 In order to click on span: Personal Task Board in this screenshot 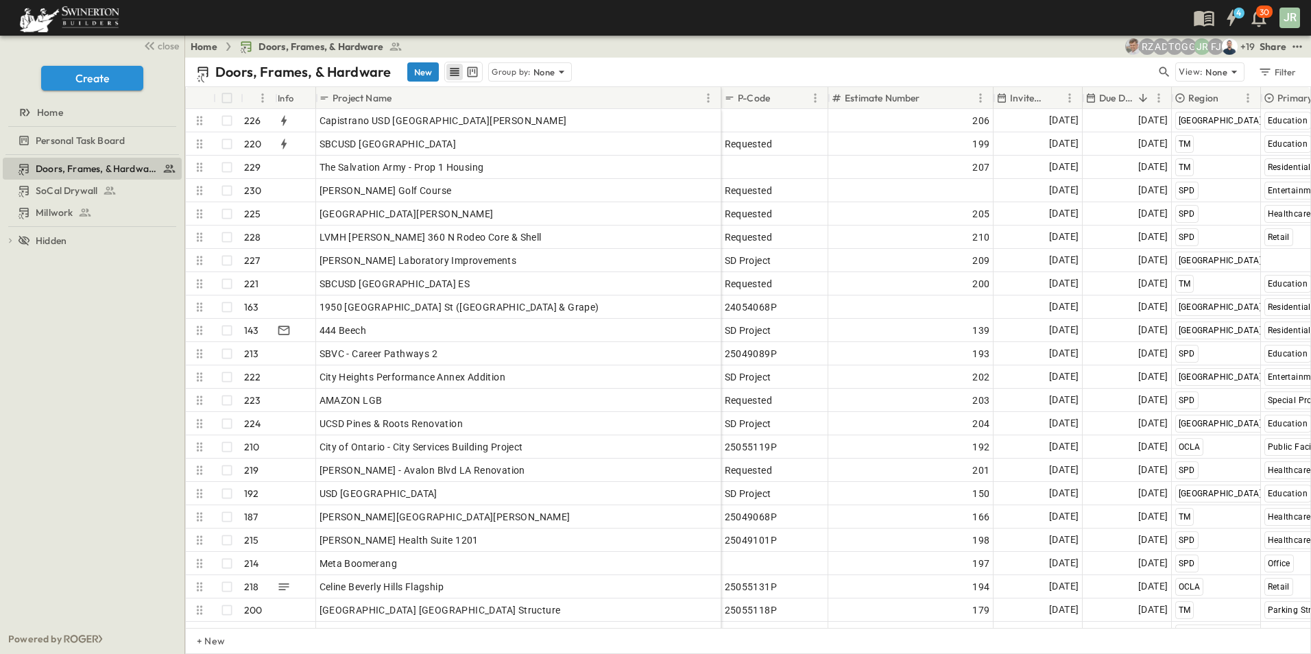, I will do `click(80, 141)`.